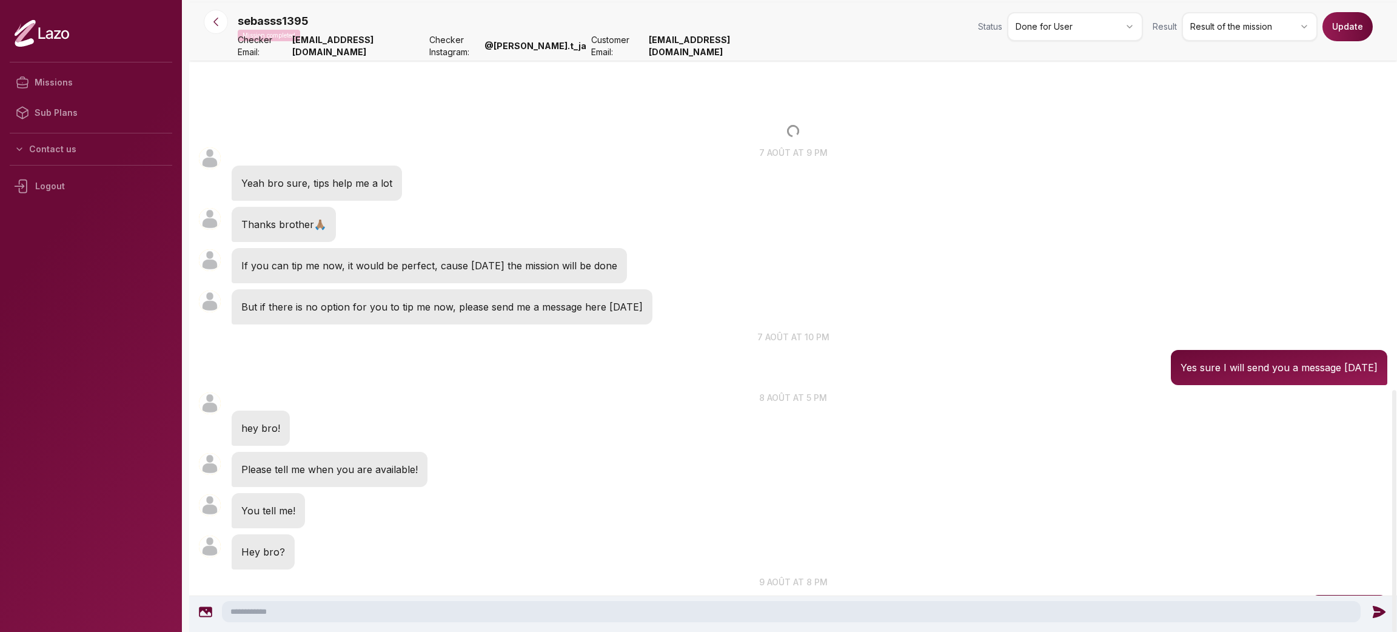 The image size is (1397, 632). What do you see at coordinates (91, 186) in the screenshot?
I see `div: Logout` at bounding box center [91, 186].